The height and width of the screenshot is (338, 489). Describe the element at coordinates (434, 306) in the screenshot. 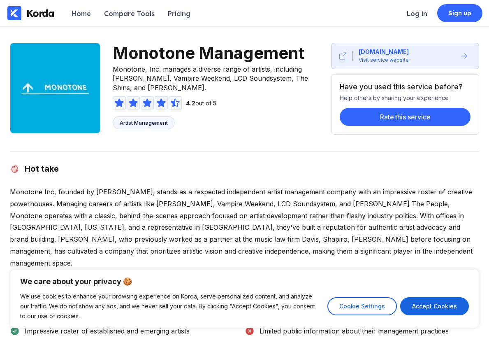

I see `button: Accept Cookies` at that location.